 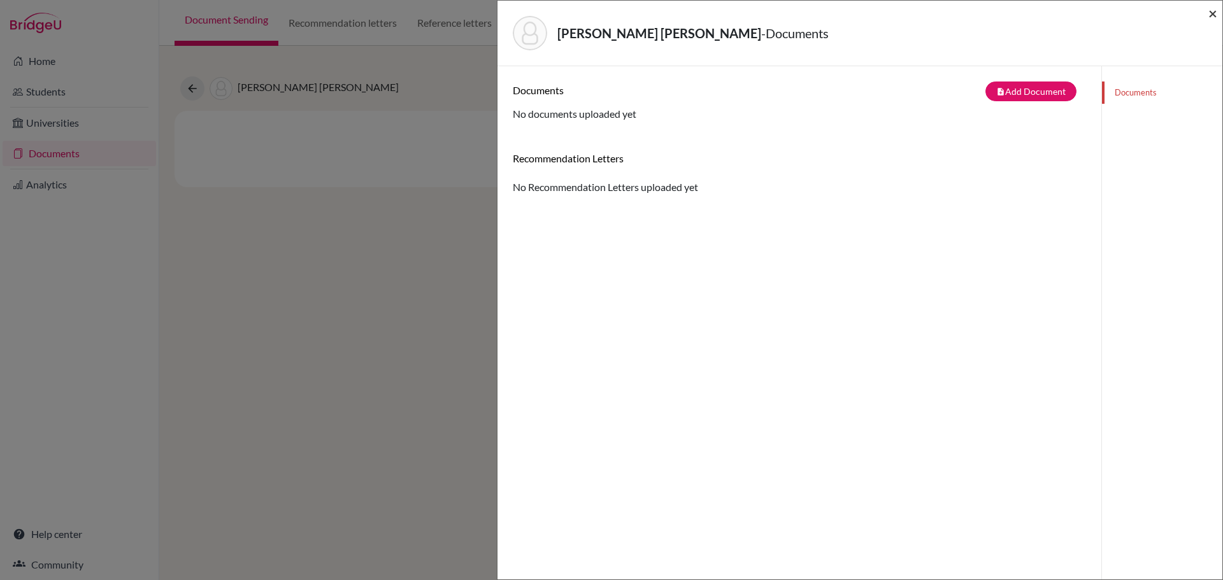 I want to click on div: No Recommendation Letters uploaded yet, so click(x=799, y=173).